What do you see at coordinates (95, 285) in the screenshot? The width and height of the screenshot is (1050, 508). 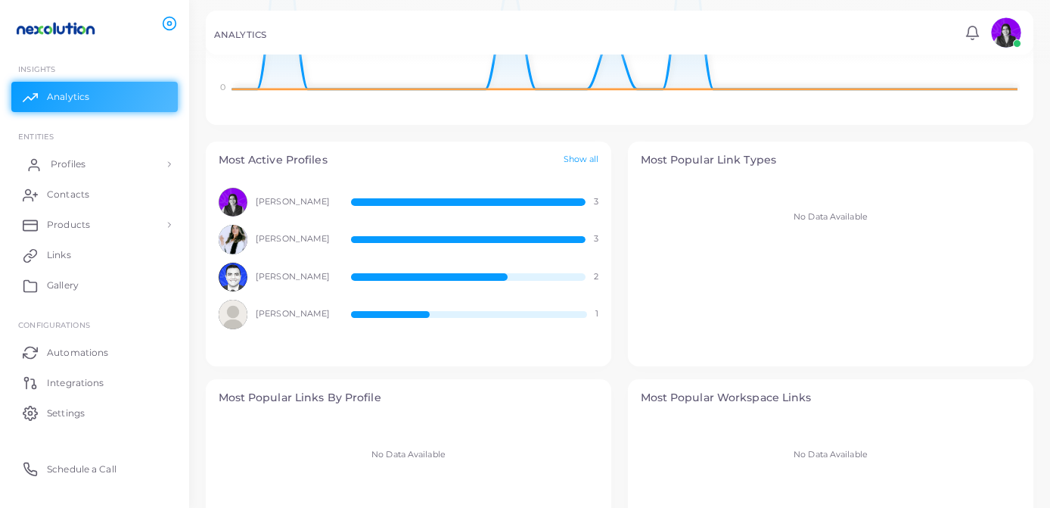 I see `a: Gallery` at bounding box center [95, 285].